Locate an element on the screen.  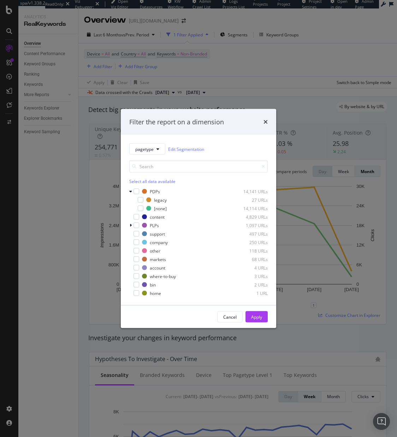
div: PDPs is located at coordinates (155, 191).